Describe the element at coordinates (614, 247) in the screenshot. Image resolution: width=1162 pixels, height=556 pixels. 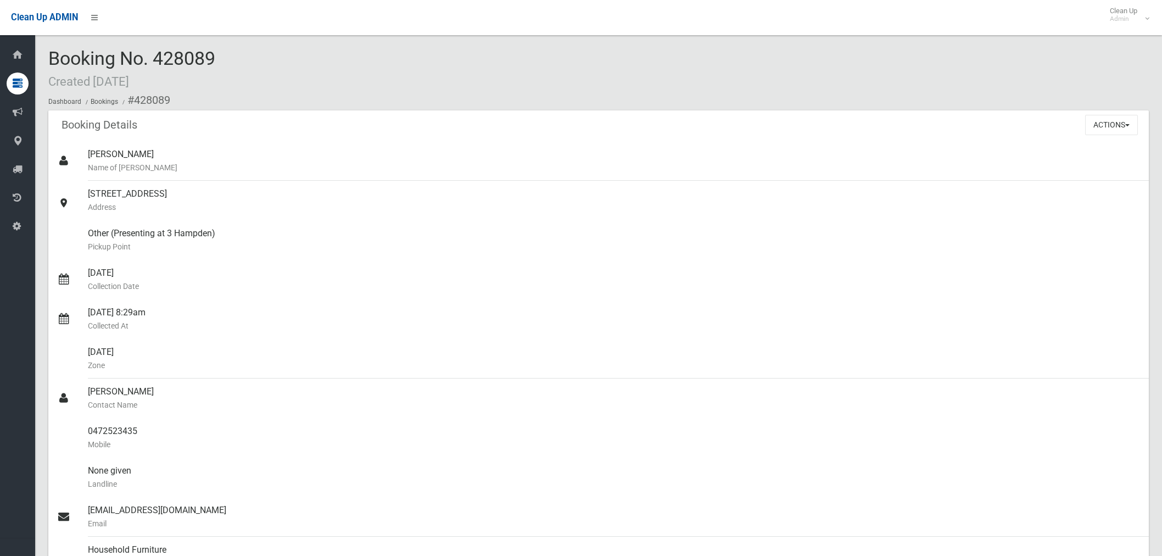
I see `small: Pickup Point` at that location.